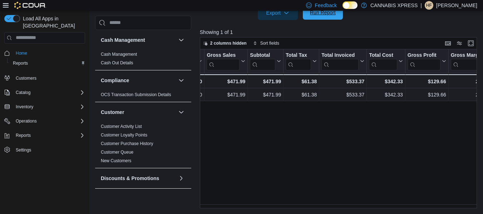  What do you see at coordinates (429, 5) in the screenshot?
I see `span: HF` at bounding box center [429, 5].